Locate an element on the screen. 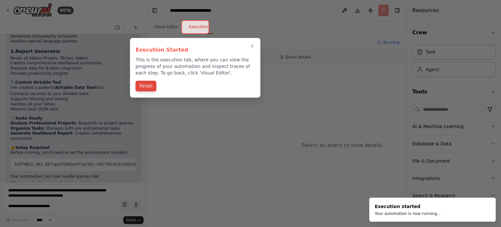  button: Close walkthrough is located at coordinates (252, 46).